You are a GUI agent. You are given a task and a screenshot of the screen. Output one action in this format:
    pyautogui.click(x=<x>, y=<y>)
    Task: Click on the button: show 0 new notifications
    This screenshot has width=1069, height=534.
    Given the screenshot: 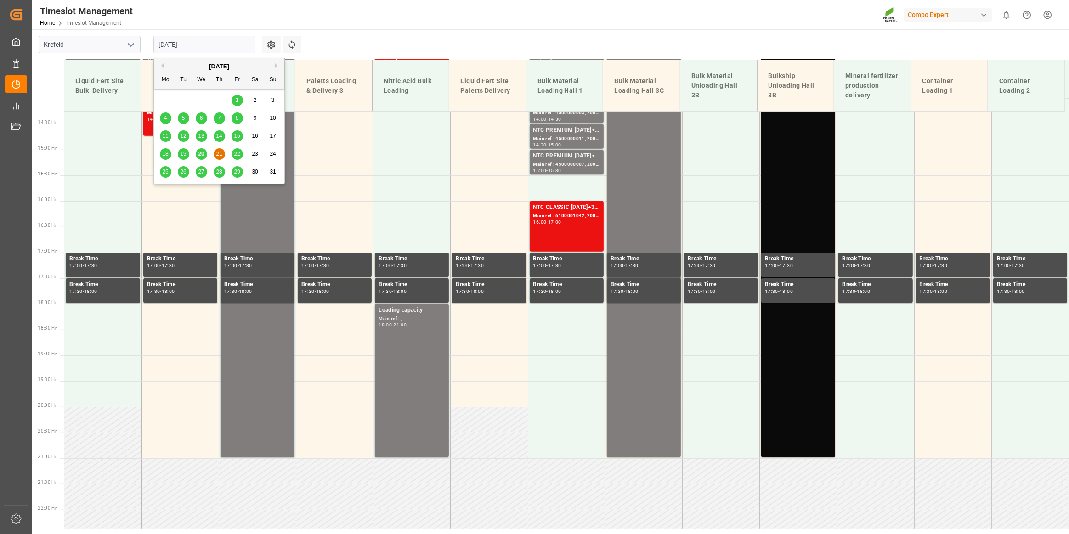 What is the action you would take?
    pyautogui.click(x=1006, y=15)
    